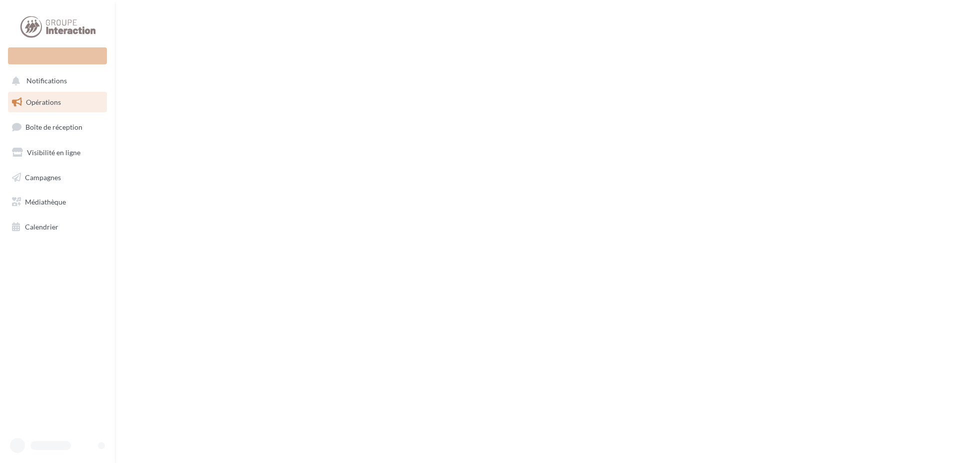  What do you see at coordinates (45, 202) in the screenshot?
I see `span: Médiathèque` at bounding box center [45, 202].